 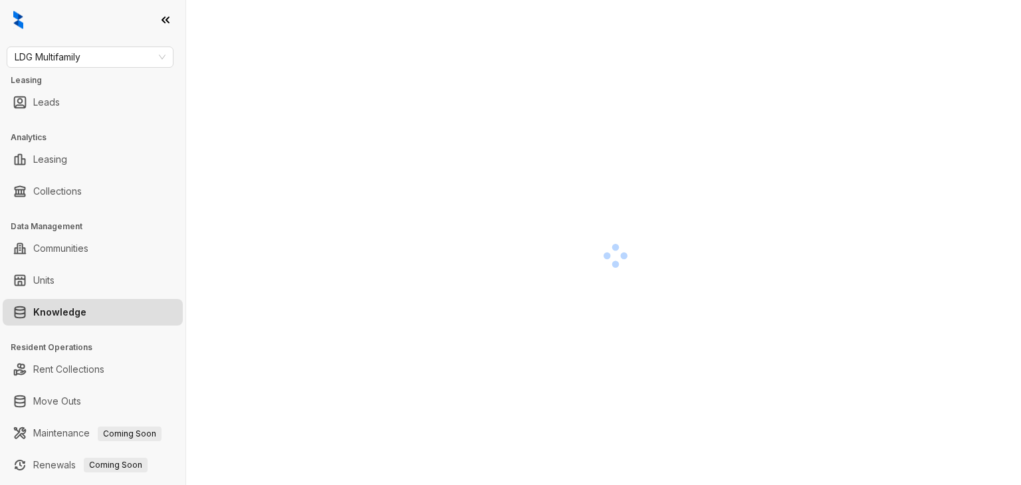 I want to click on a: Knowledge, so click(x=60, y=312).